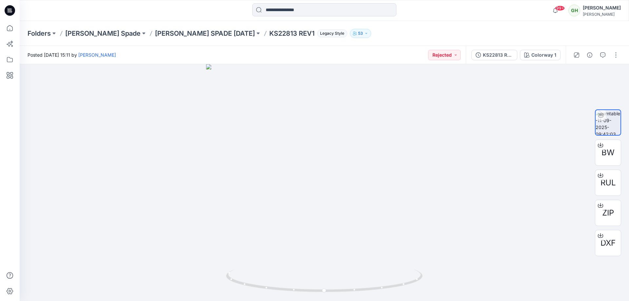 This screenshot has height=301, width=629. What do you see at coordinates (608, 213) in the screenshot?
I see `span: ZIP` at bounding box center [608, 213].